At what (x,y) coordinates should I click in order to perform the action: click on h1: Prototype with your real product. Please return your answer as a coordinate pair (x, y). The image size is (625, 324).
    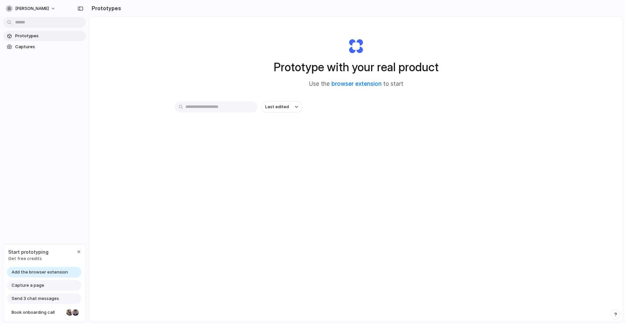
    Looking at the image, I should click on (356, 67).